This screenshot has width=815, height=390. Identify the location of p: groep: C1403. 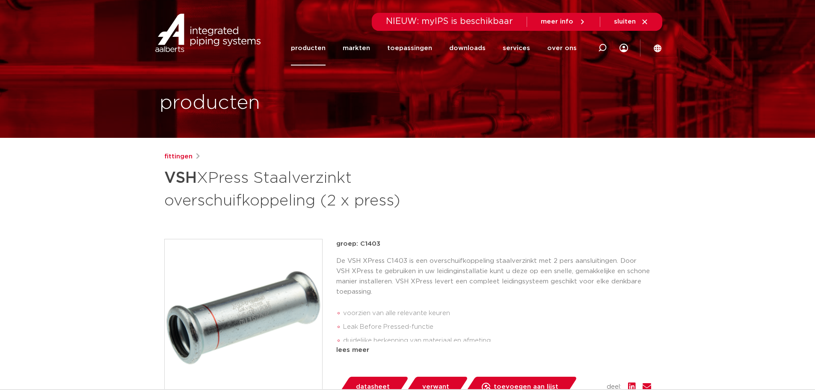
(494, 244).